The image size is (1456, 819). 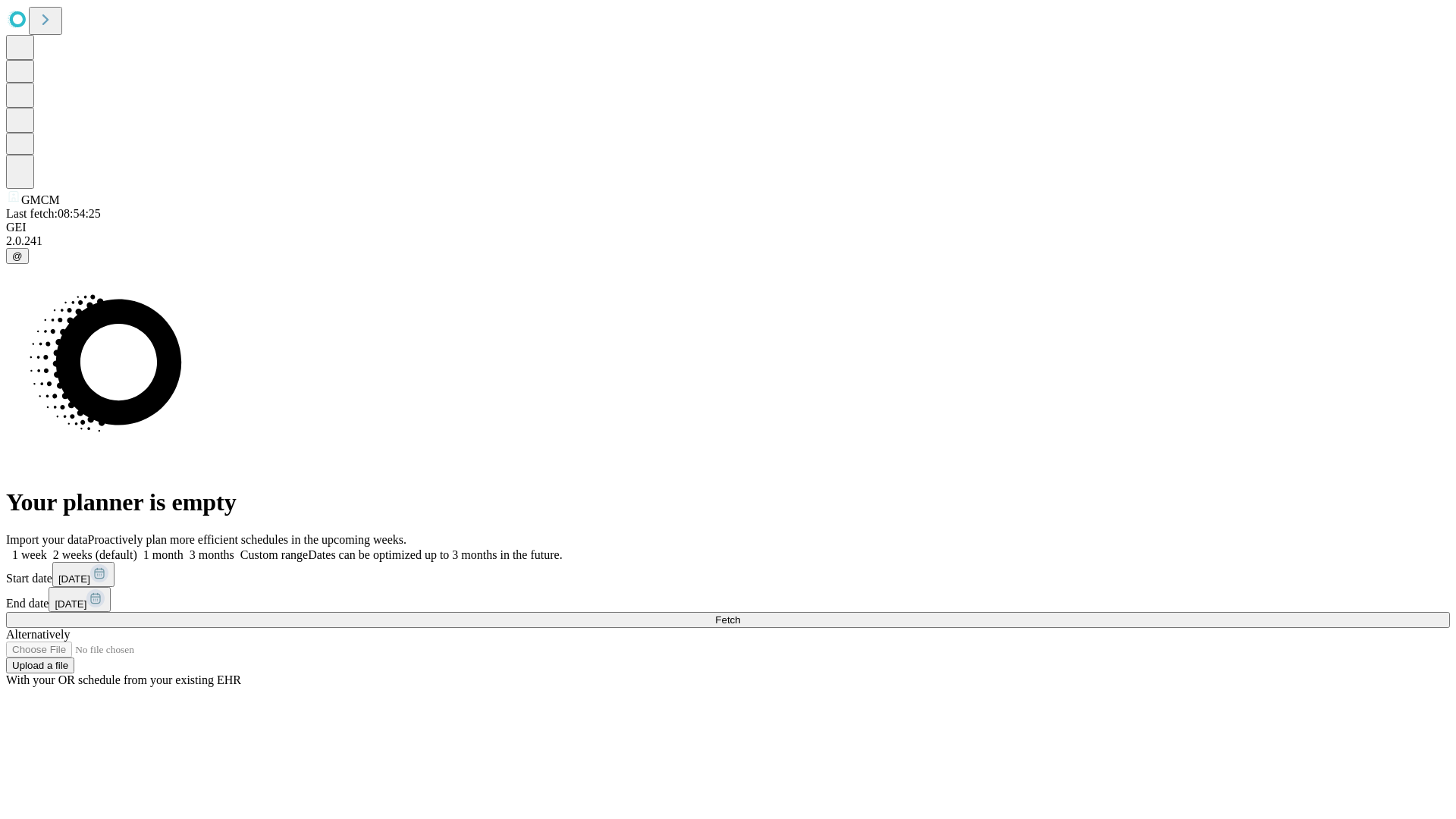 What do you see at coordinates (163, 554) in the screenshot?
I see `span: 1 month` at bounding box center [163, 554].